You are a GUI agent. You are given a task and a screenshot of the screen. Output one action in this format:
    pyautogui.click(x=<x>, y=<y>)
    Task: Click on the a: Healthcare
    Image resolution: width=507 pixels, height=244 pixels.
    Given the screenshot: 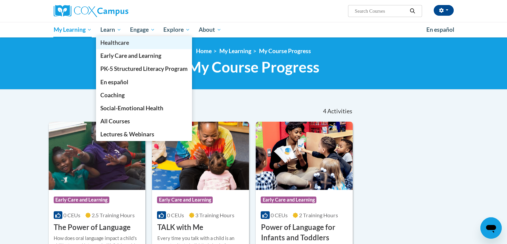 What is the action you would take?
    pyautogui.click(x=144, y=42)
    